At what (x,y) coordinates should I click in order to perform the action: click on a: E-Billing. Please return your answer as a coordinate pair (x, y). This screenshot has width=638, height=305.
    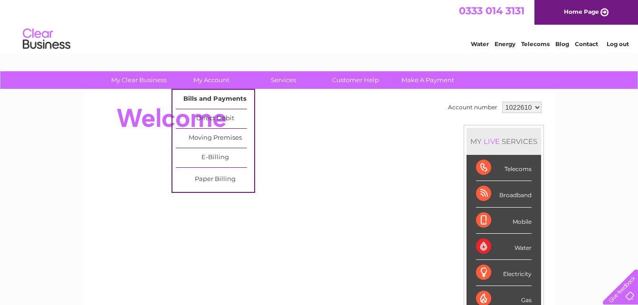
    Looking at the image, I should click on (215, 158).